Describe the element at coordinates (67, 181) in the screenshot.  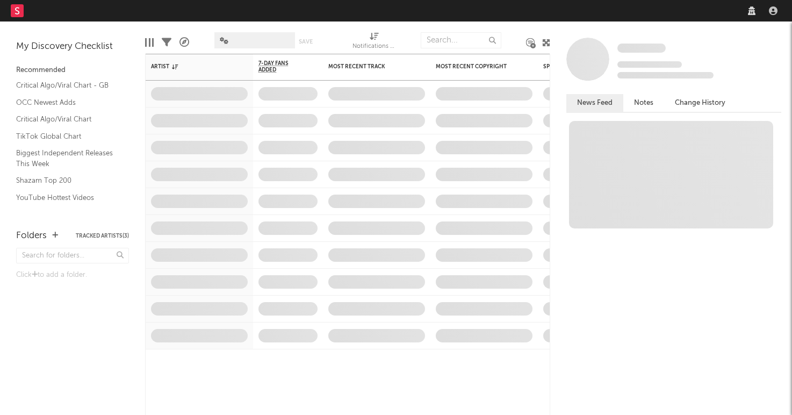
I see `a: Shazam Top 200` at that location.